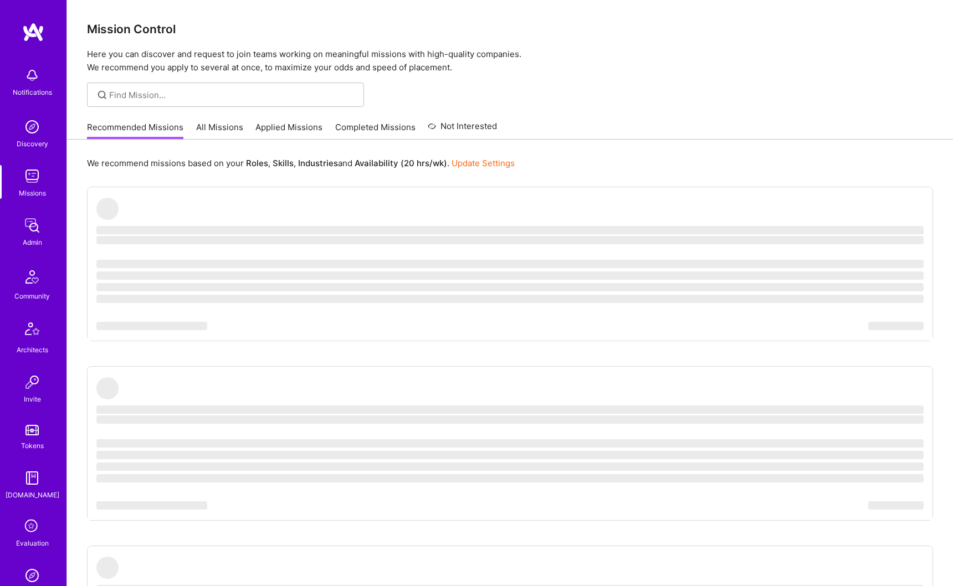  What do you see at coordinates (32, 127) in the screenshot?
I see `img: discovery` at bounding box center [32, 127].